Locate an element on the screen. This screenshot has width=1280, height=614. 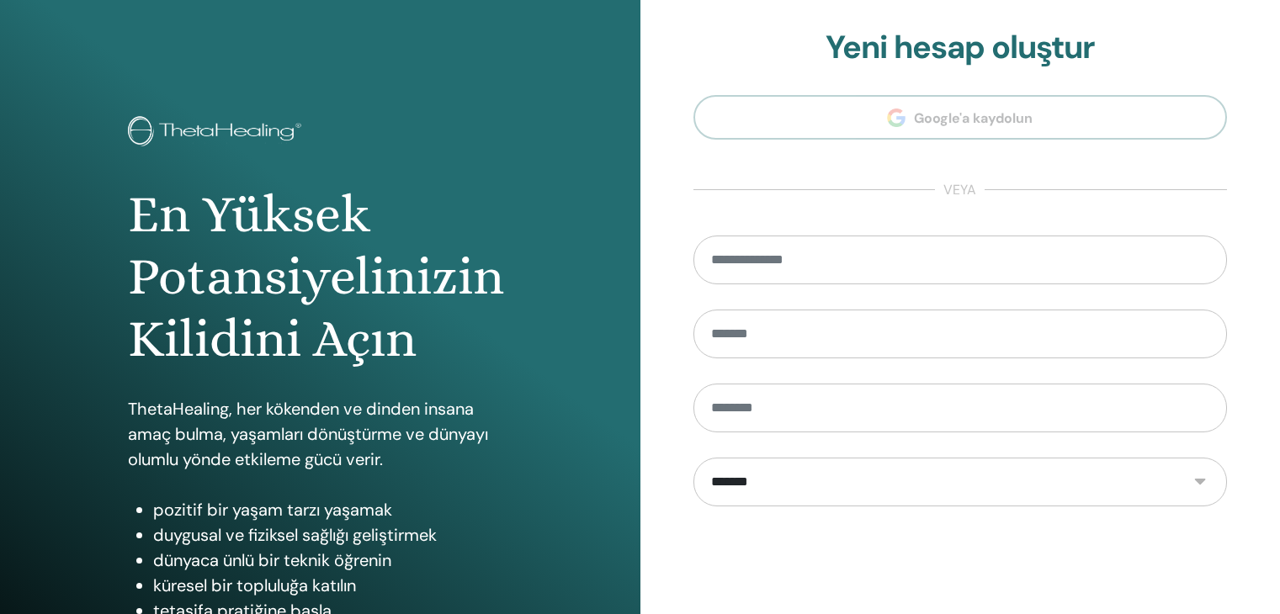
li: küresel bir topluluğa katılın is located at coordinates (332, 586).